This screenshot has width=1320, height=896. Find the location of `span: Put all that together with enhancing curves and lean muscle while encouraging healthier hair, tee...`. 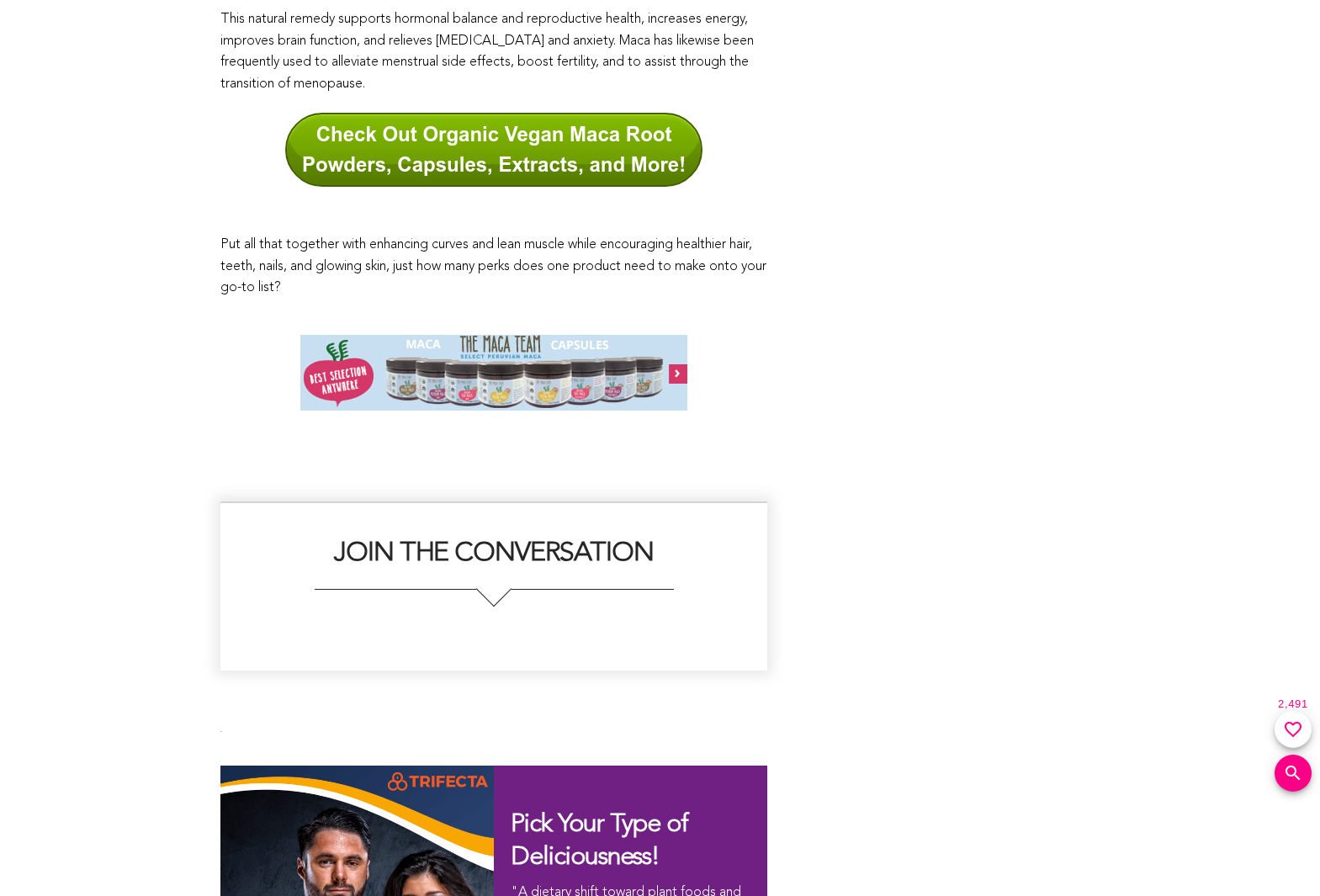

span: Put all that together with enhancing curves and lean muscle while encouraging healthier hair, tee... is located at coordinates (493, 266).